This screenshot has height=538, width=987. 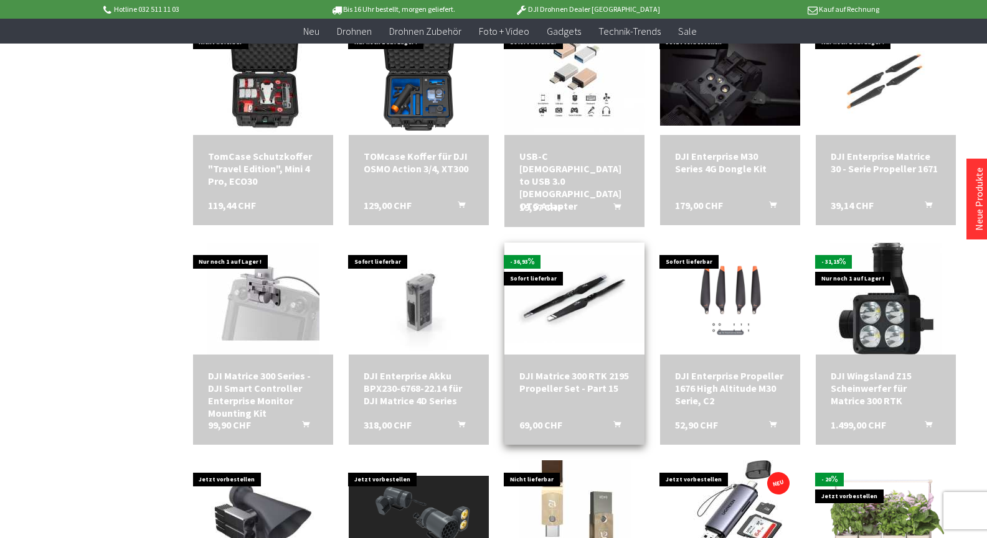 I want to click on span: 119,44 CHF, so click(x=232, y=205).